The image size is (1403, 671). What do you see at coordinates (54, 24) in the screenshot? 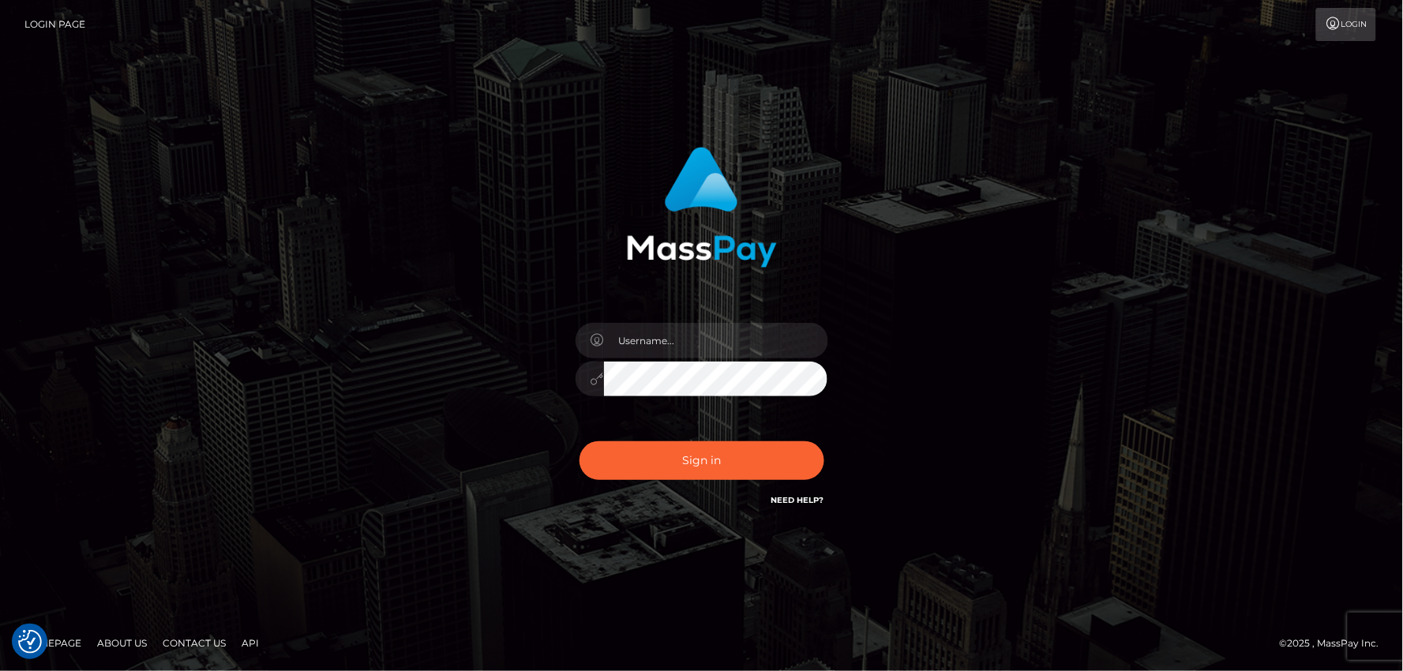
I see `a: Login Page` at bounding box center [54, 24].